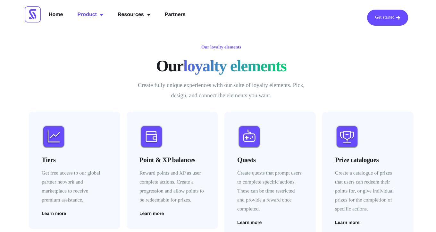 This screenshot has height=232, width=436. Describe the element at coordinates (235, 66) in the screenshot. I see `span: loyalty elements` at that location.